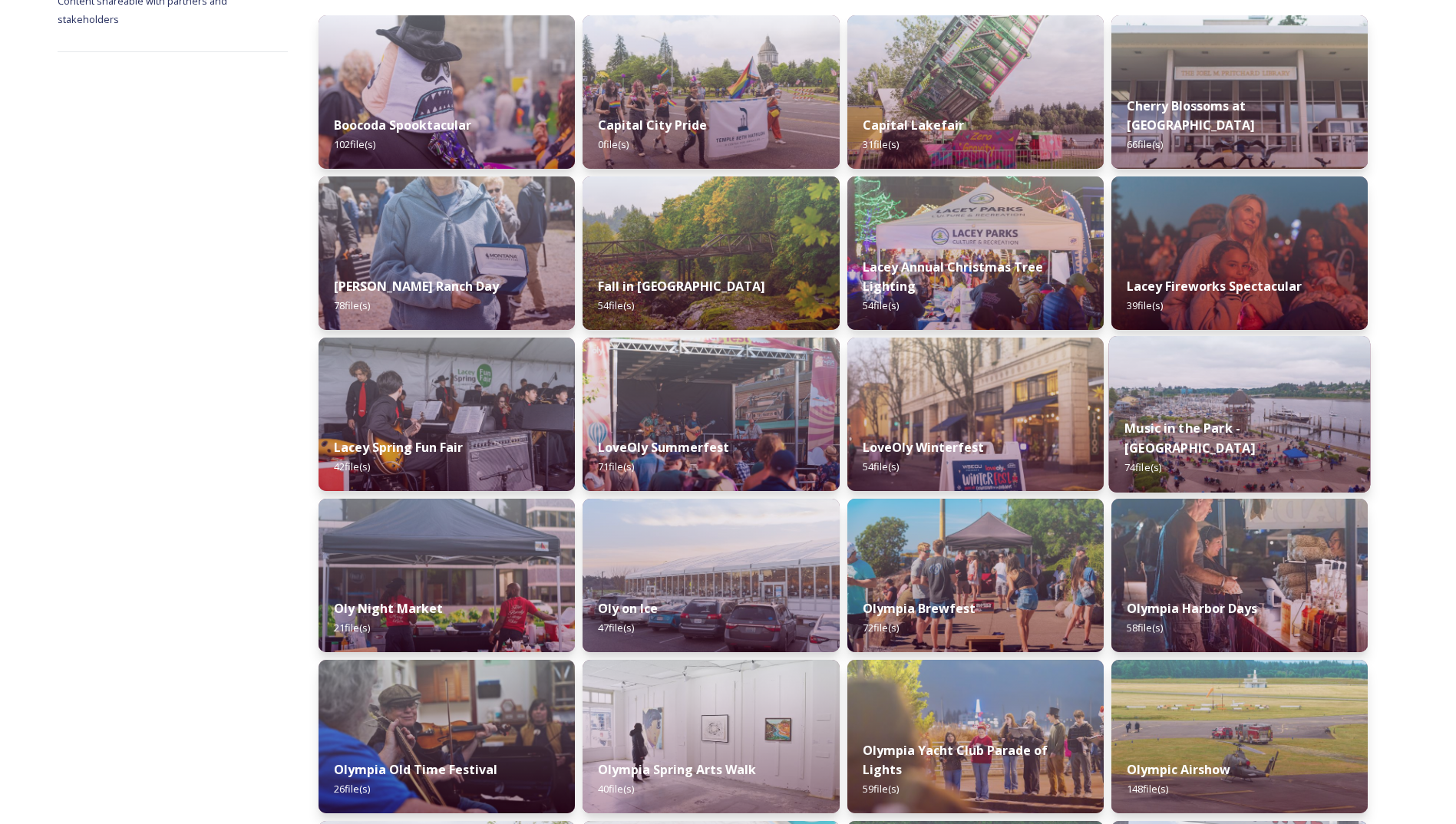 This screenshot has height=824, width=1456. Describe the element at coordinates (677, 770) in the screenshot. I see `strong: Olympia Spring Arts Walk` at that location.